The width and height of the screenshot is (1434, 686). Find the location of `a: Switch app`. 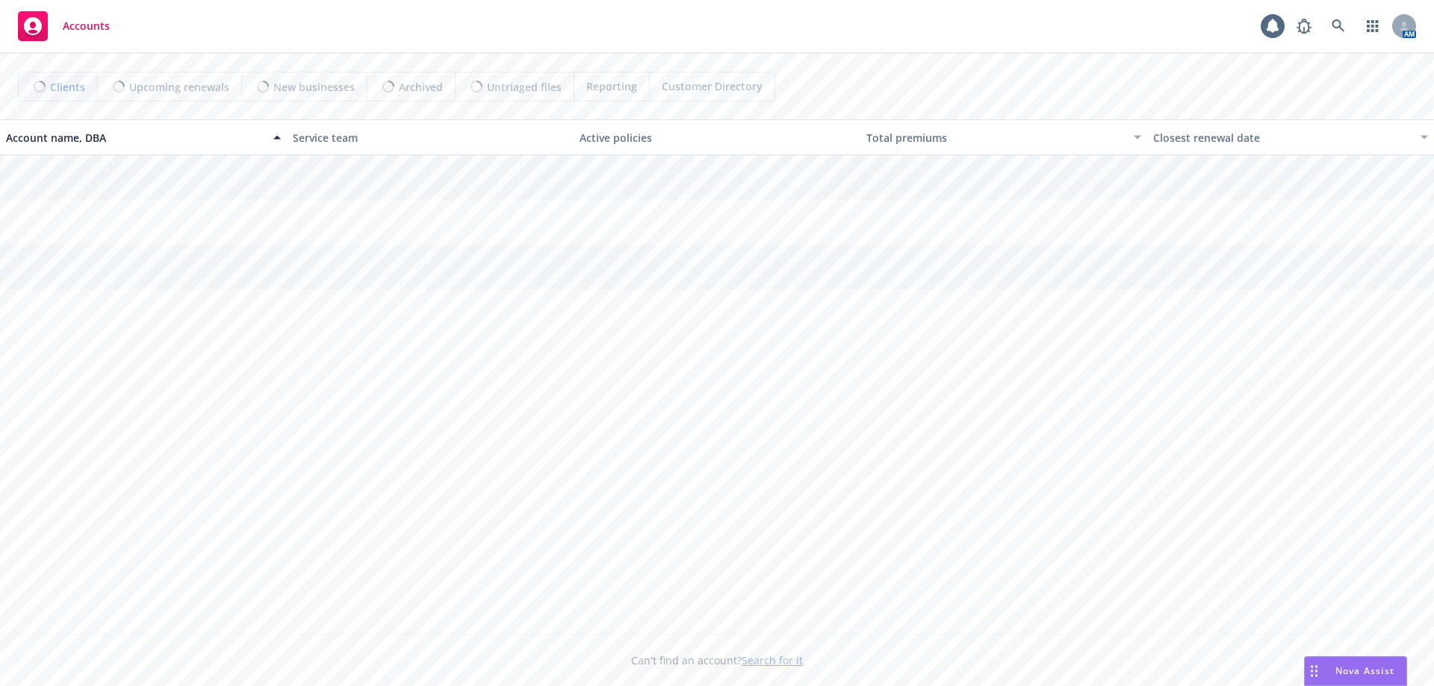

a: Switch app is located at coordinates (1372, 26).